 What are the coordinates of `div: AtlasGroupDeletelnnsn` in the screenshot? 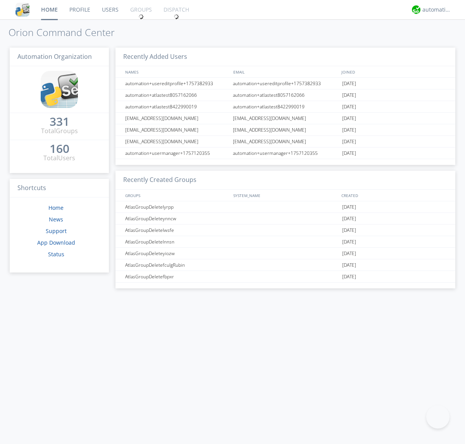 It's located at (177, 242).